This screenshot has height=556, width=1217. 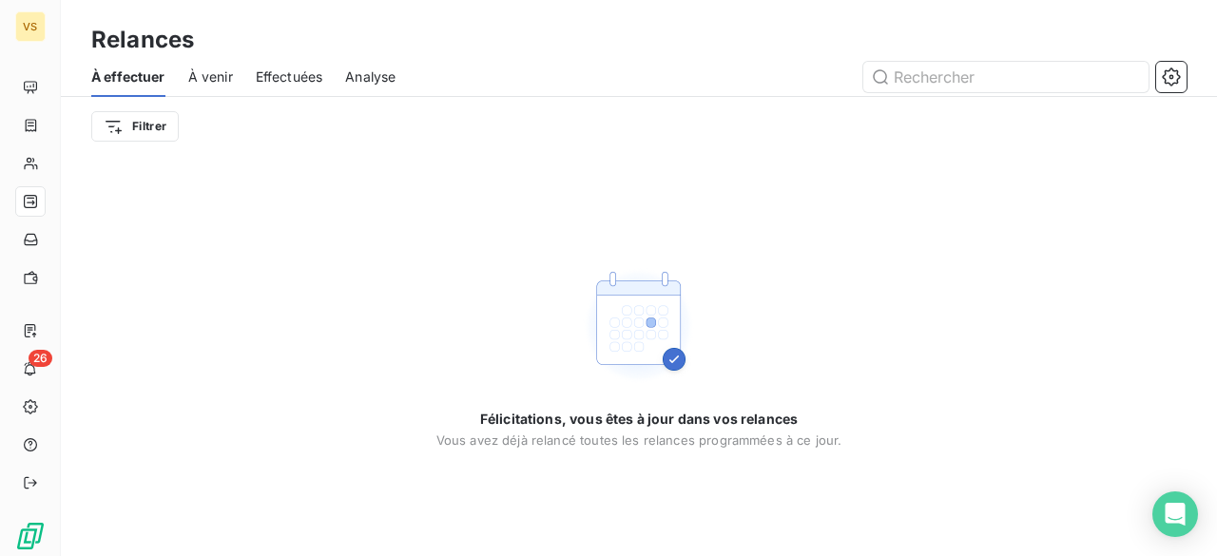 I want to click on span: Effectuées, so click(x=289, y=77).